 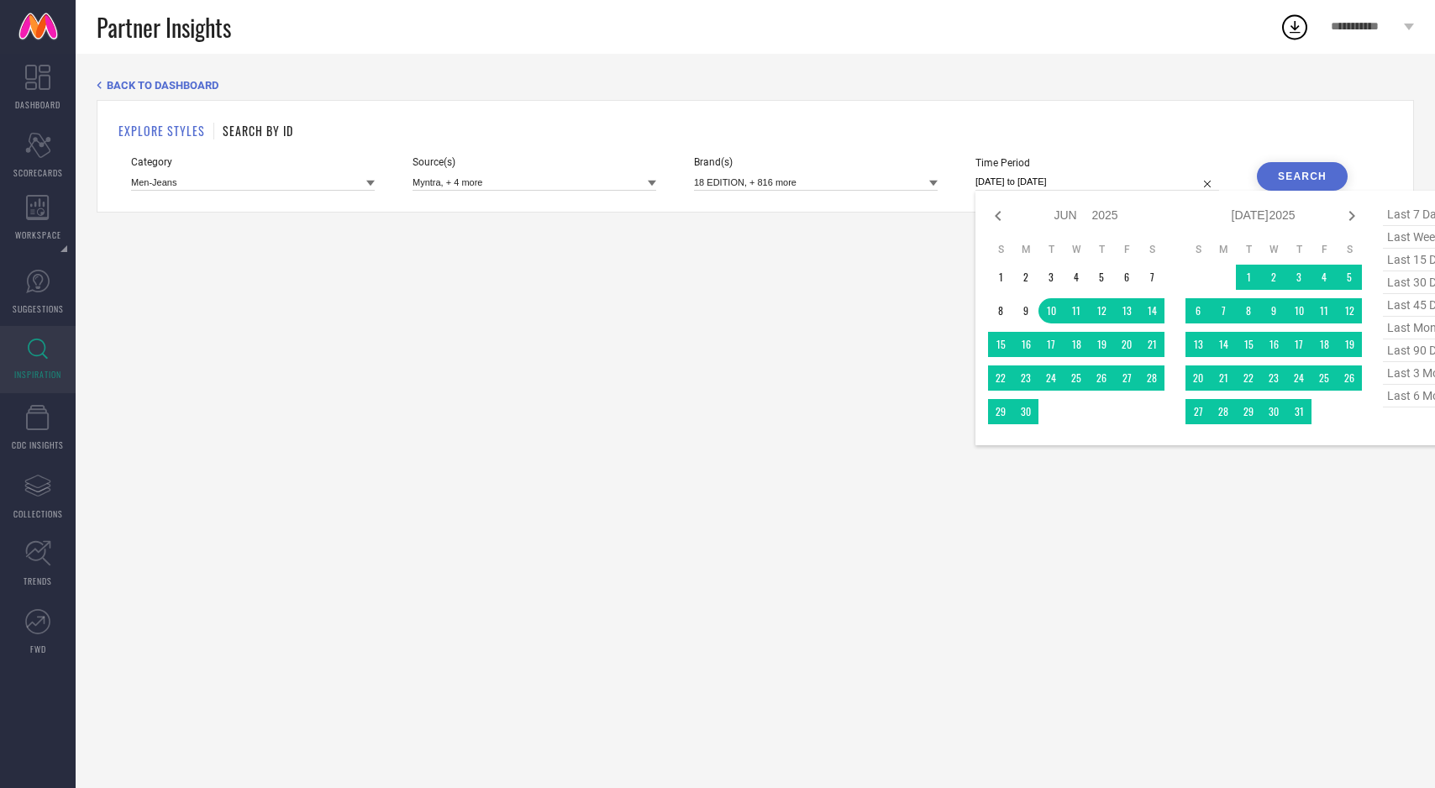 I want to click on div: Search, so click(x=1302, y=176).